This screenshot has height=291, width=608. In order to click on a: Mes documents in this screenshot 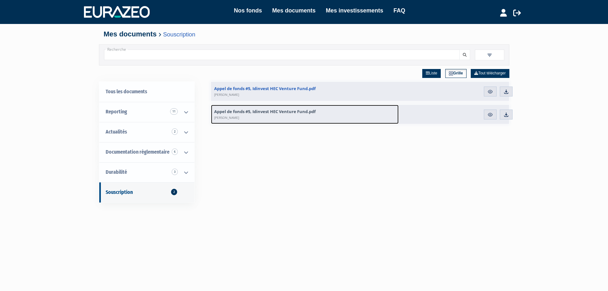, I will do `click(294, 11)`.